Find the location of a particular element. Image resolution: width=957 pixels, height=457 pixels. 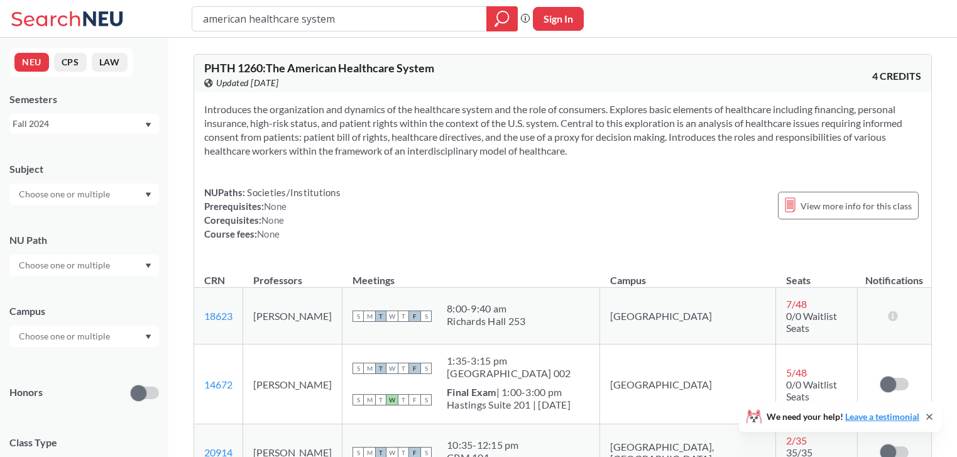

span: Class Type is located at coordinates (84, 442).